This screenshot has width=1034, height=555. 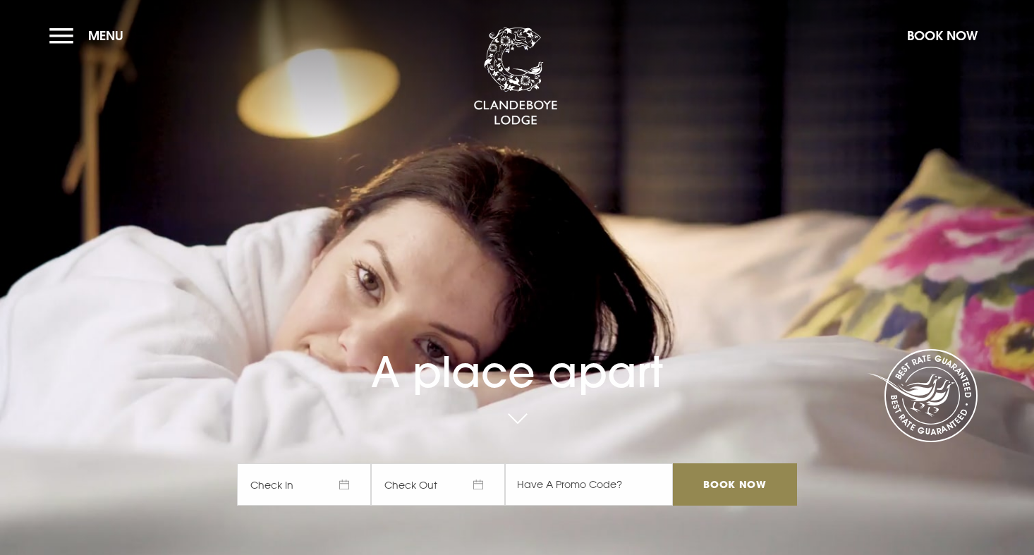 I want to click on input: Book Now, so click(x=735, y=484).